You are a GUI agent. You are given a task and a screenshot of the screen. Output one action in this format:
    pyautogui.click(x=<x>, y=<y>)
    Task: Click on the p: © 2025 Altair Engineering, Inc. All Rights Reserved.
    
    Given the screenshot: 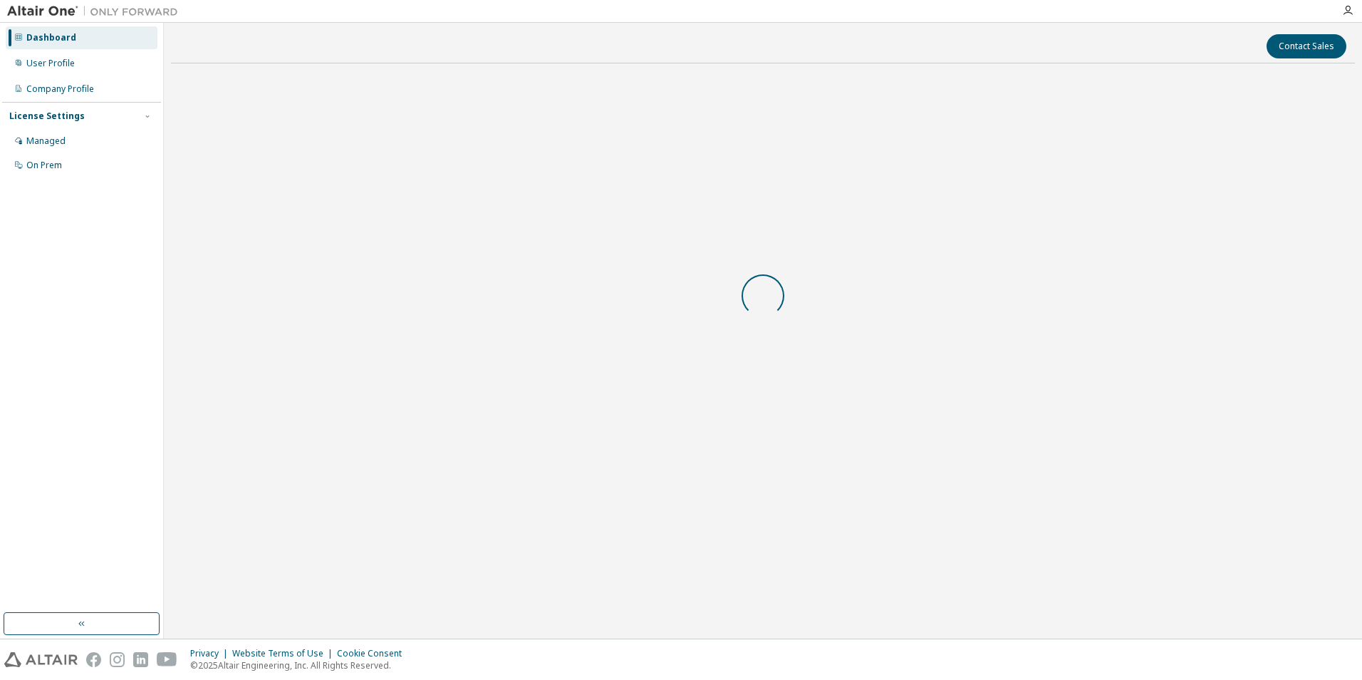 What is the action you would take?
    pyautogui.click(x=300, y=665)
    